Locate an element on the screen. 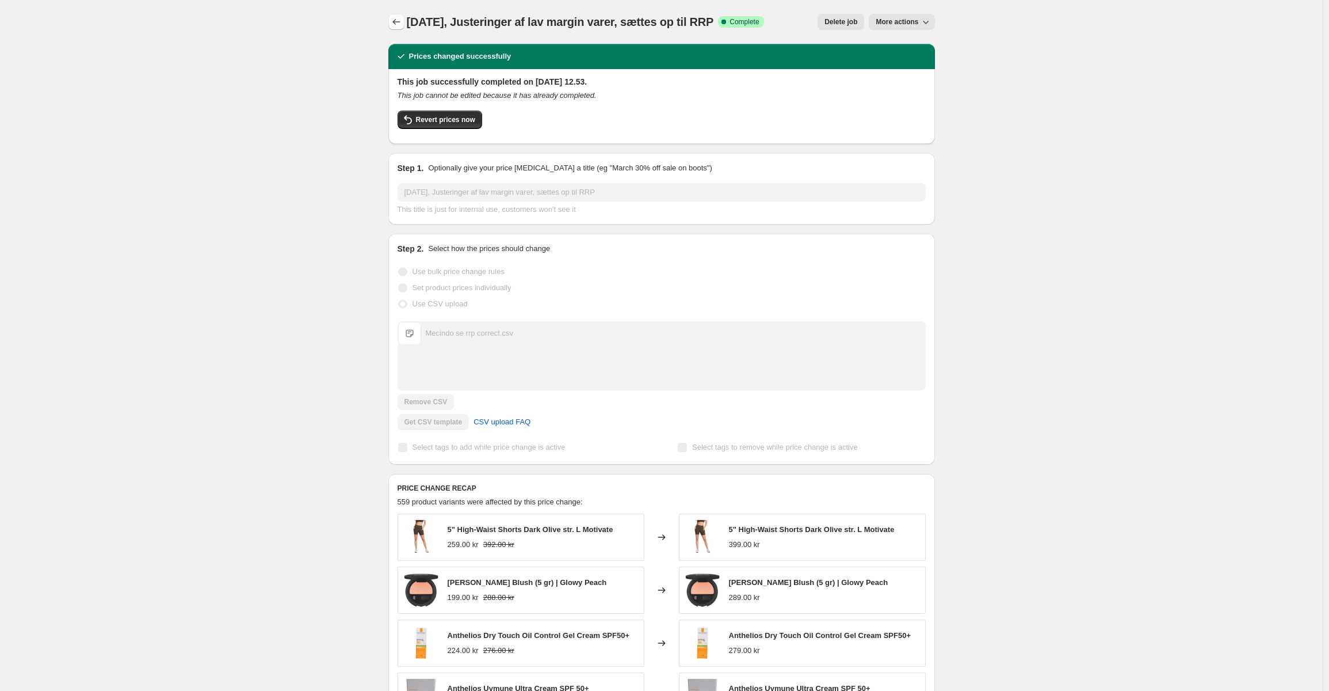 Image resolution: width=1329 pixels, height=691 pixels. div: 399.00 kr is located at coordinates (745, 544).